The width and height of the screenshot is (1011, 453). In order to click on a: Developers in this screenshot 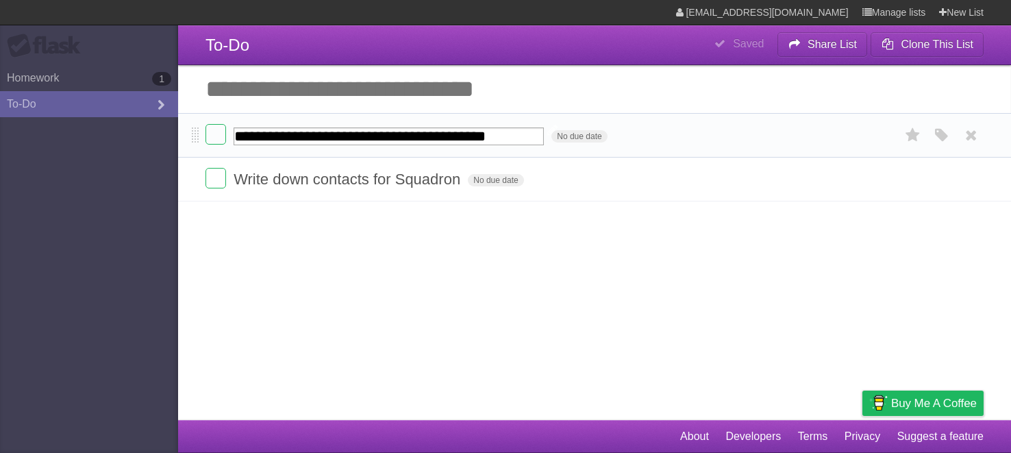, I will do `click(753, 436)`.